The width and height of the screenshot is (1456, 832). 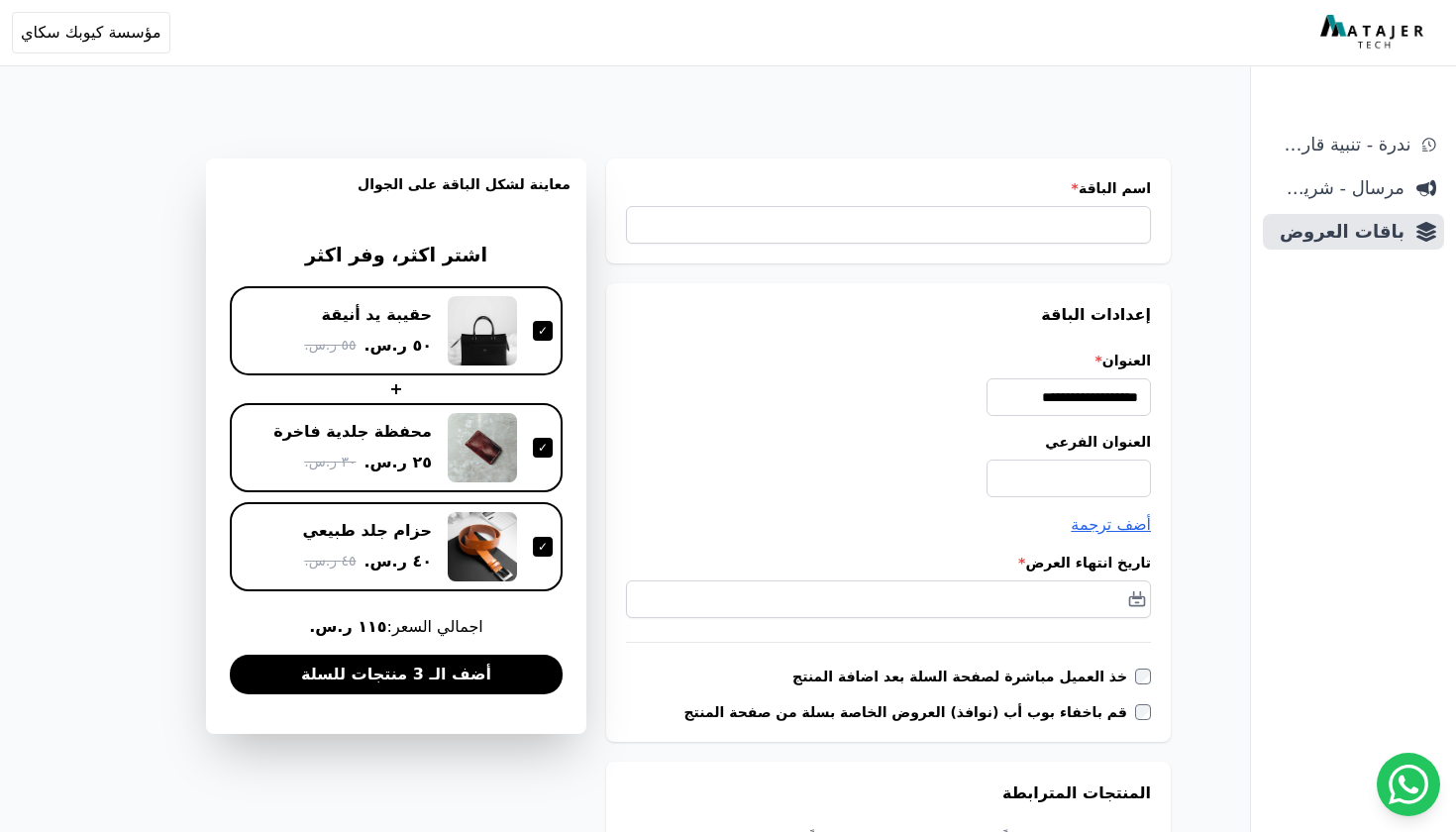 I want to click on span: ٤٠ ر.س., so click(x=397, y=561).